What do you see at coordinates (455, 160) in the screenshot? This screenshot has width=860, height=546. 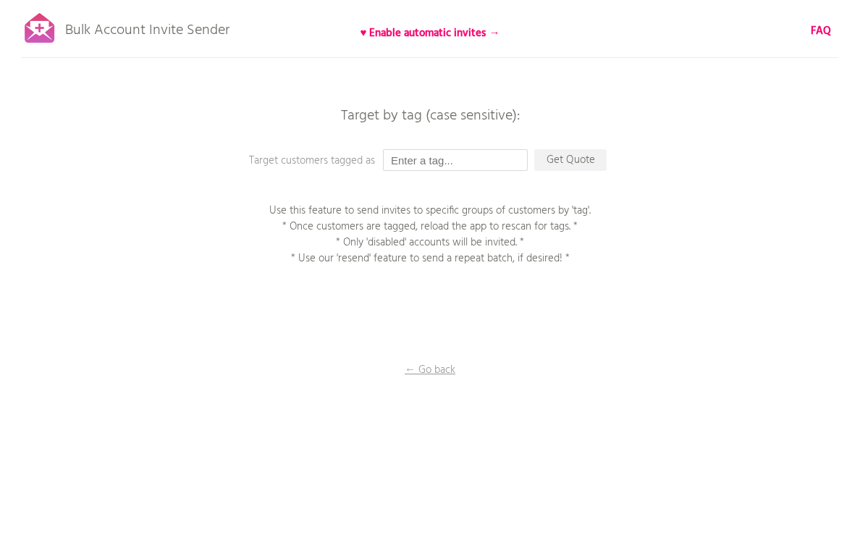 I see `input: Enter a tag...` at bounding box center [455, 160].